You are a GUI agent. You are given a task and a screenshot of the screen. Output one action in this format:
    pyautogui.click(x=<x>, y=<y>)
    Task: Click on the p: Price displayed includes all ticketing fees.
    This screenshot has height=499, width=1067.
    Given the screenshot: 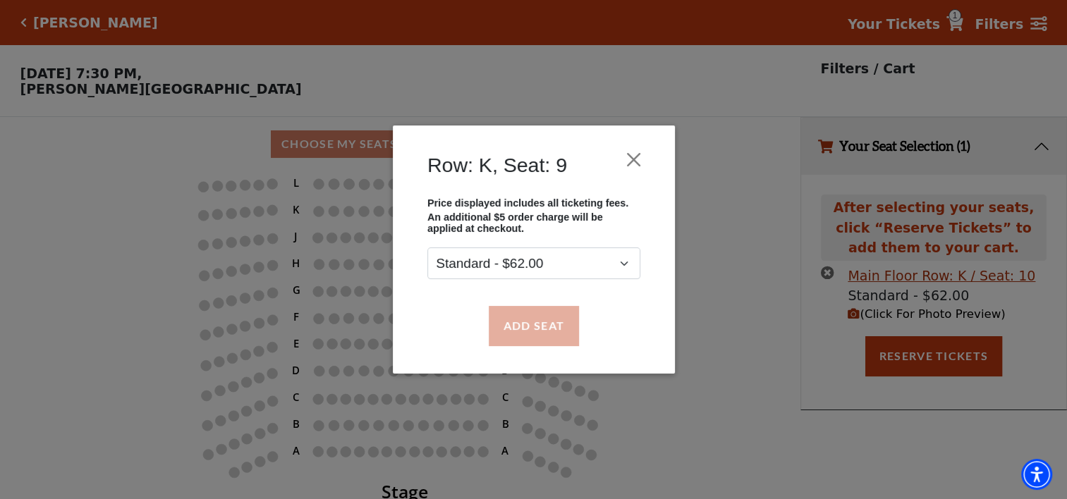 What is the action you would take?
    pyautogui.click(x=534, y=203)
    